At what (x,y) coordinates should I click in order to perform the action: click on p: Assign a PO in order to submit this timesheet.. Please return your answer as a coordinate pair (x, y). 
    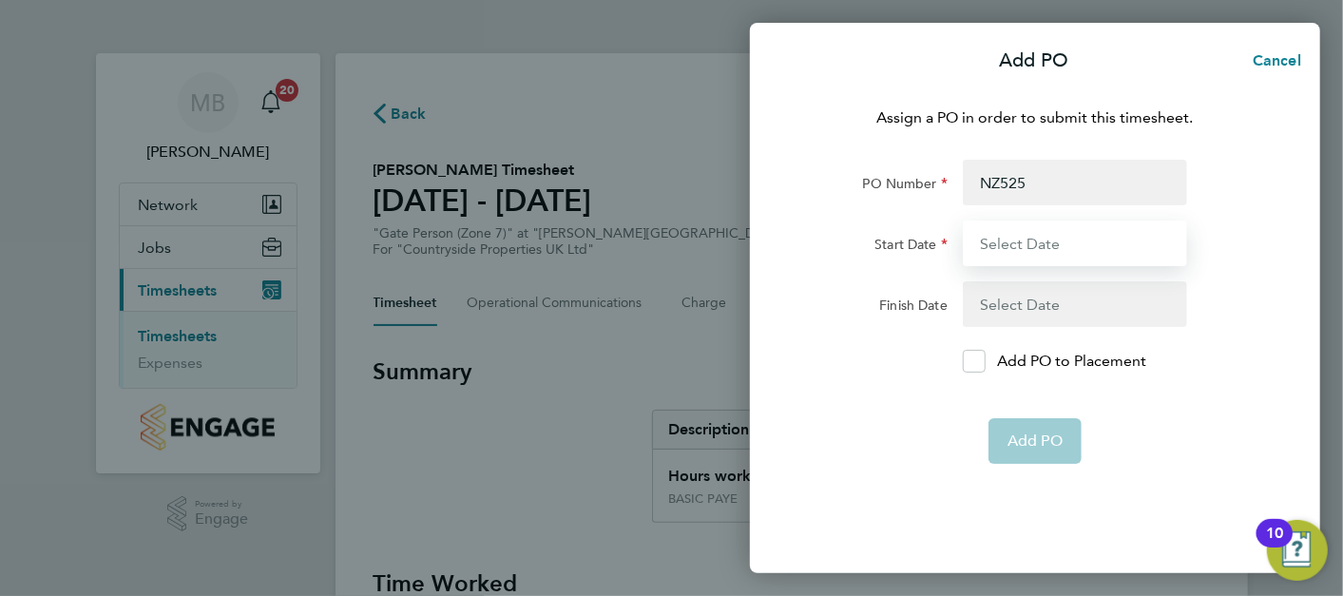
    Looking at the image, I should click on (1035, 118).